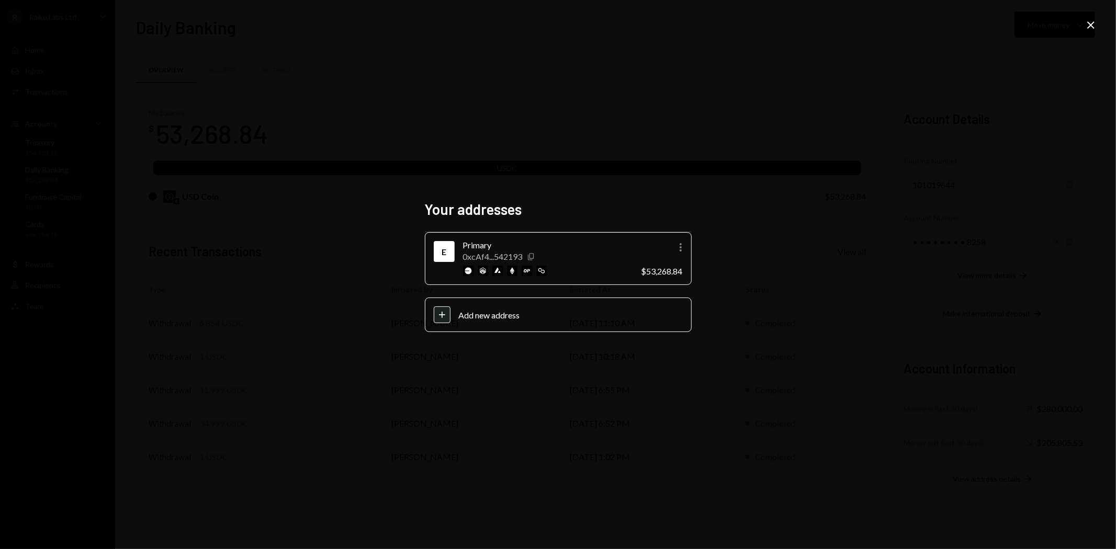  What do you see at coordinates (468, 271) in the screenshot?
I see `img: base-mainnet` at bounding box center [468, 271].